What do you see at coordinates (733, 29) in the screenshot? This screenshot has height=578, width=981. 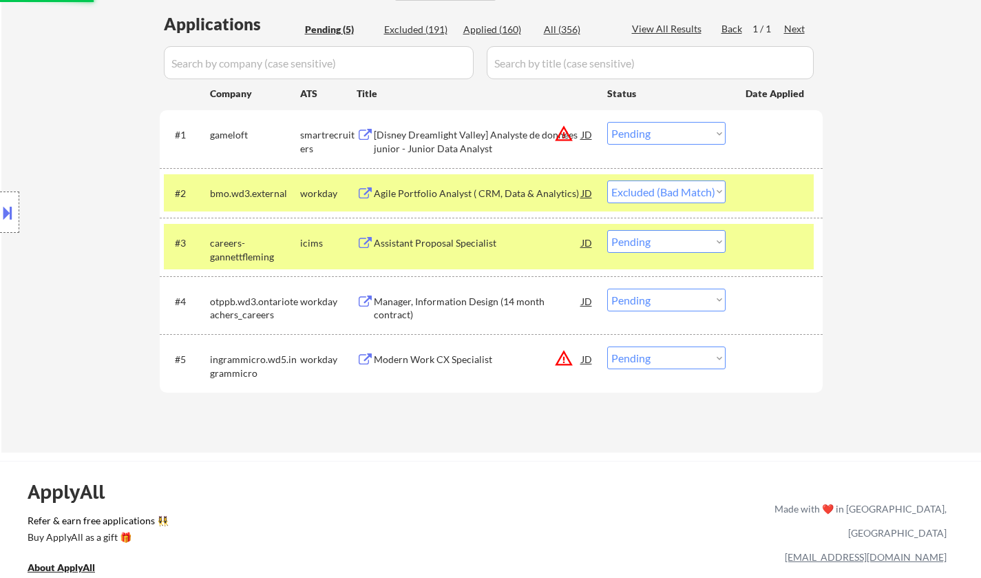 I see `div: Back` at bounding box center [733, 29].